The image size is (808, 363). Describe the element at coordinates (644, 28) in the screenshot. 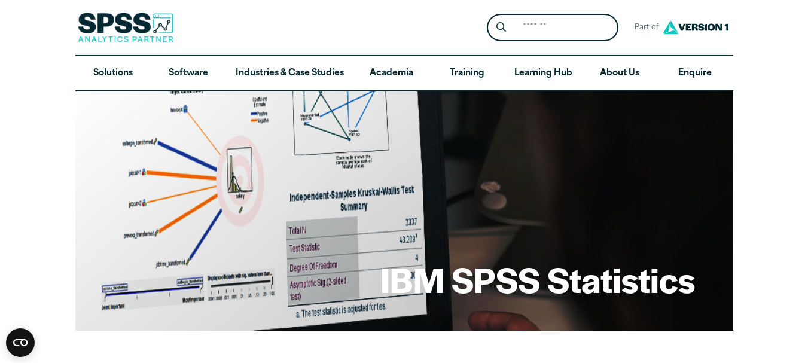

I see `span: Part of` at that location.